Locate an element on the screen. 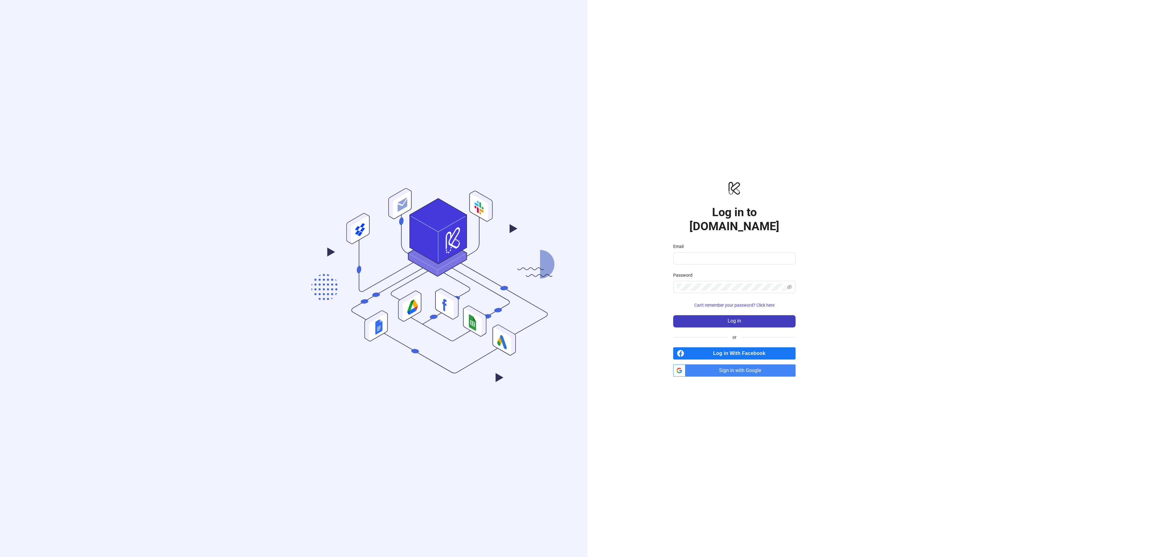 The image size is (1175, 557). span: Log in is located at coordinates (734, 321).